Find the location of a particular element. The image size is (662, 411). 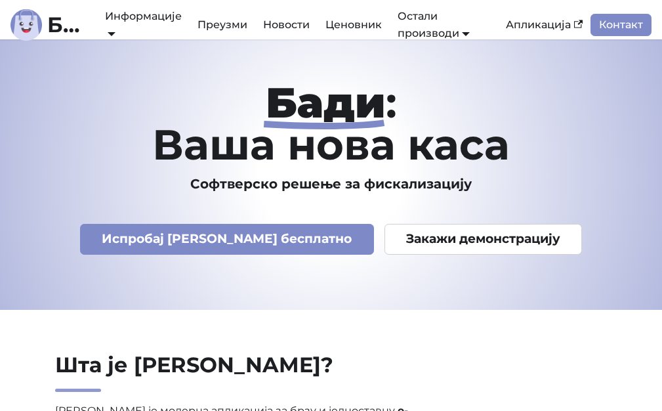

b: Бади is located at coordinates (67, 25).